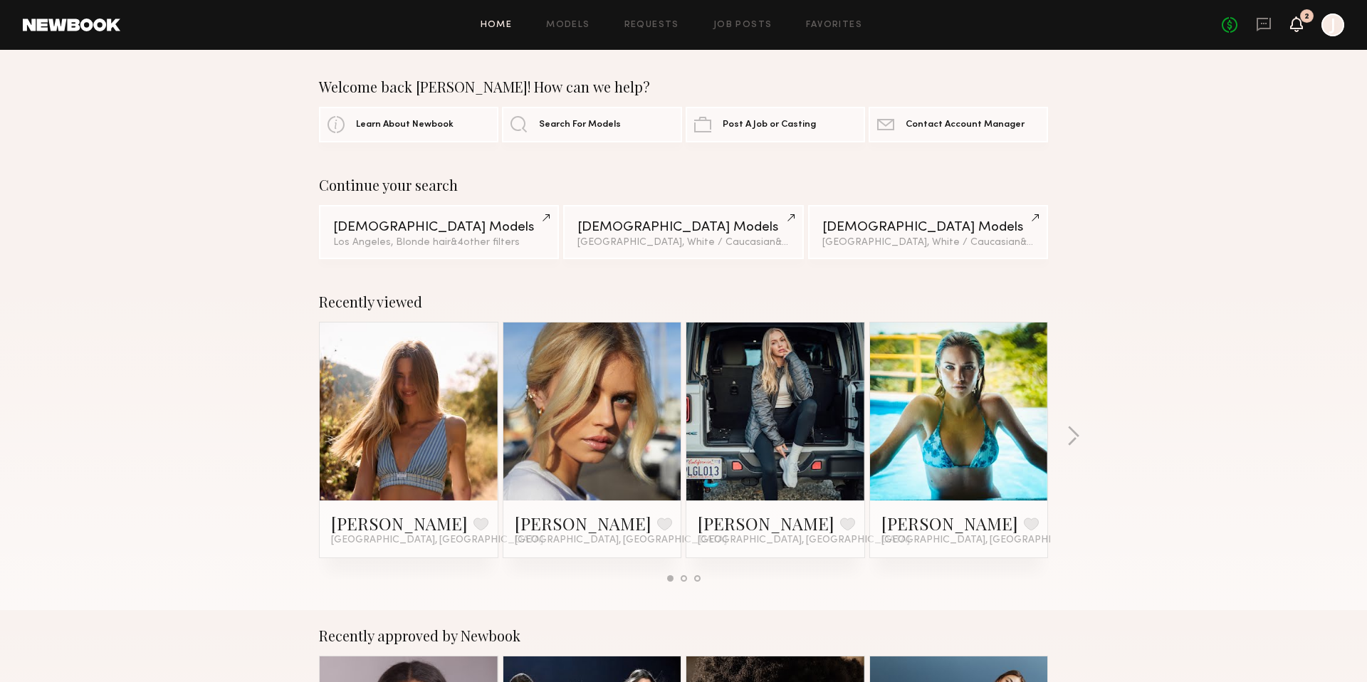  Describe the element at coordinates (775, 125) in the screenshot. I see `a: Post A Job or Casting` at that location.